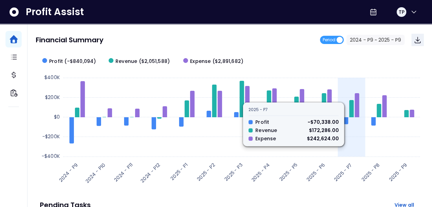 The width and height of the screenshot is (432, 207). I want to click on text: 2024 - P10, so click(95, 173).